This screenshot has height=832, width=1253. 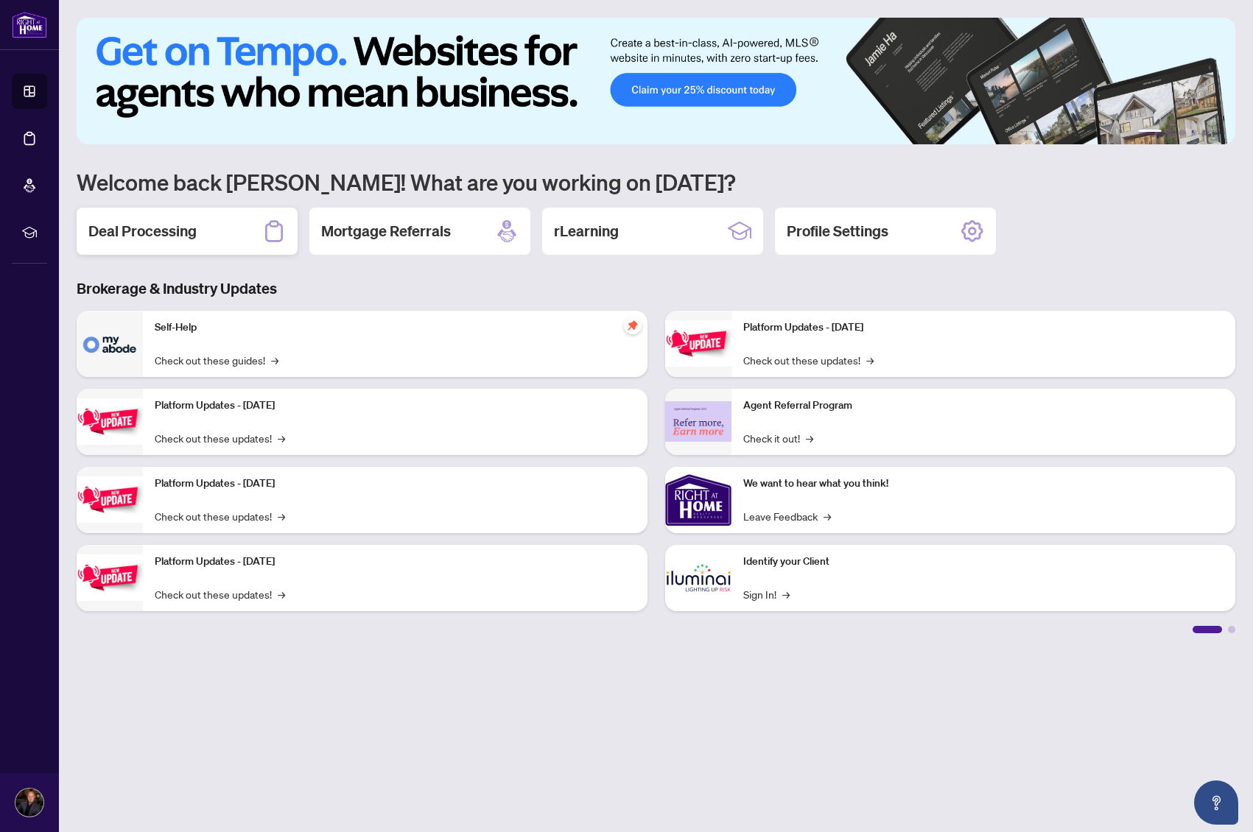 What do you see at coordinates (633, 326) in the screenshot?
I see `span: pushpin` at bounding box center [633, 326].